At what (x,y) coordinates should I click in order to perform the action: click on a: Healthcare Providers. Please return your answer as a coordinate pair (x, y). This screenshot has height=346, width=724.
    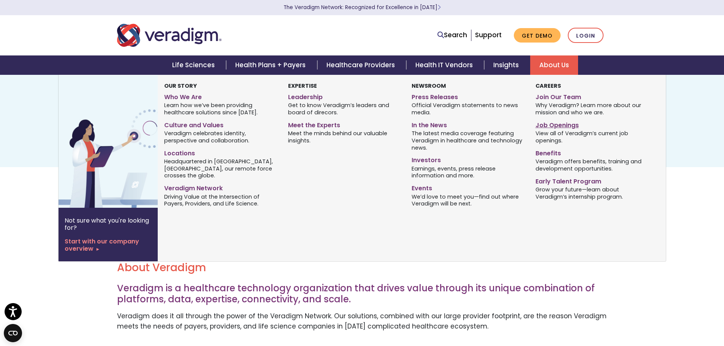
    Looking at the image, I should click on (362, 65).